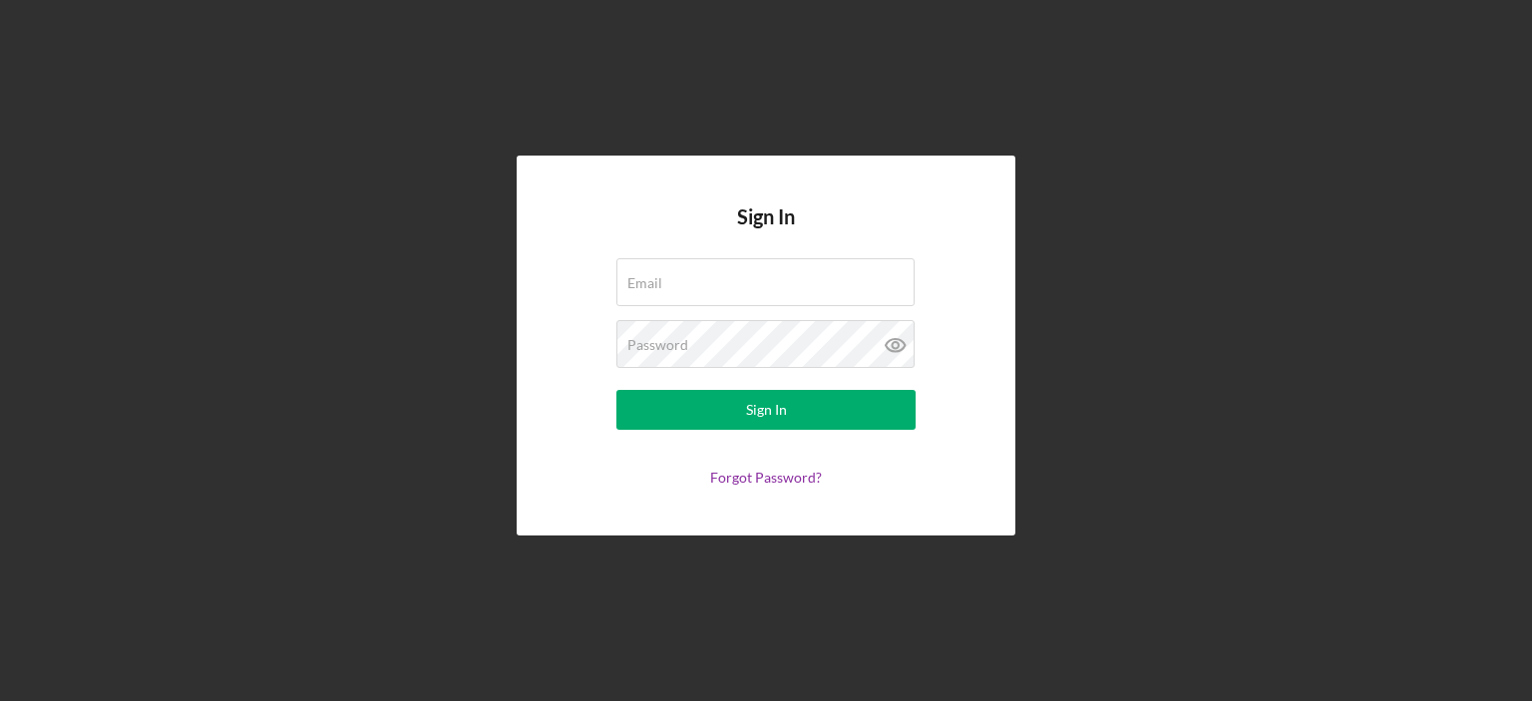  Describe the element at coordinates (766, 410) in the screenshot. I see `div: Sign In` at that location.